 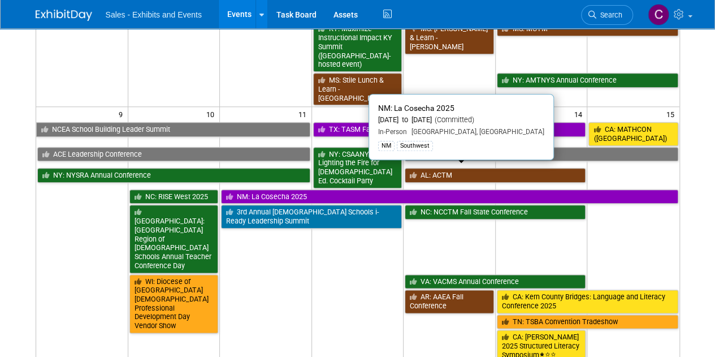 I want to click on a: NC: RISE West 2025, so click(x=174, y=197).